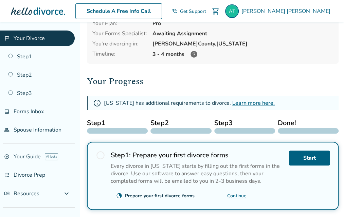 This screenshot has height=217, width=344. I want to click on strong: Step 1 :, so click(120, 155).